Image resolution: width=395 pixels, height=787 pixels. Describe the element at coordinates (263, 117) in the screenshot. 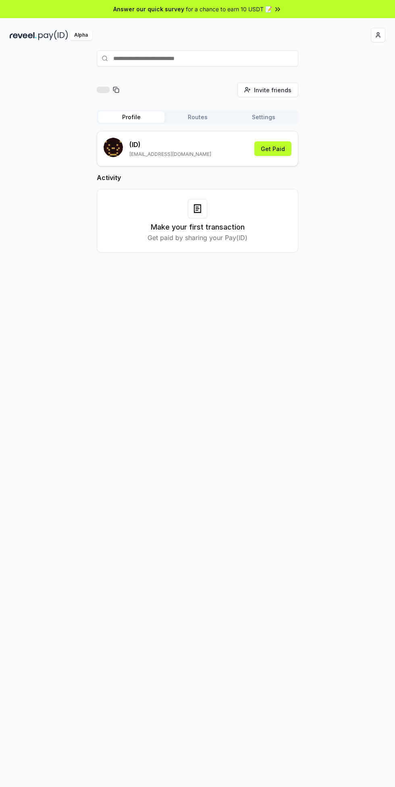

I see `button: Settings` at that location.